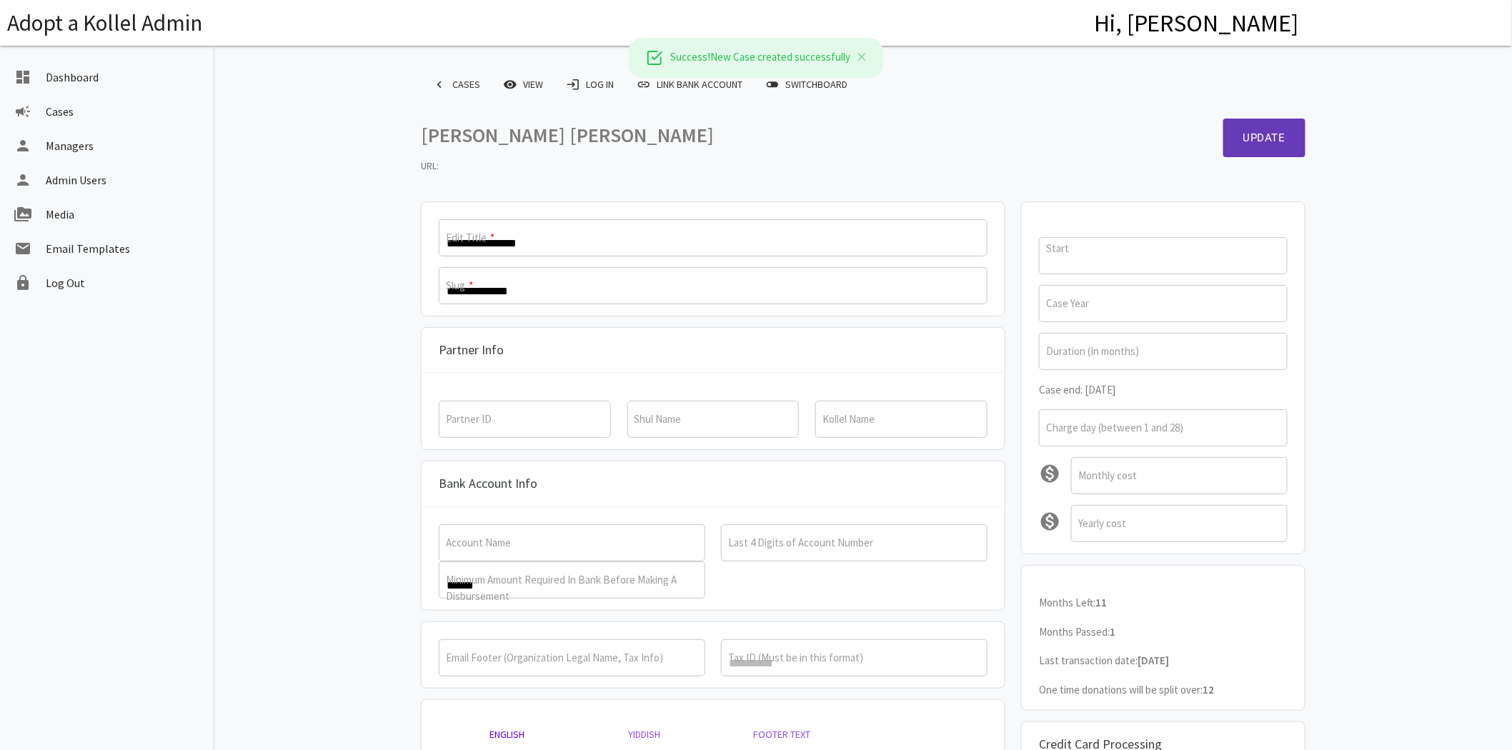 The image size is (1512, 750). I want to click on strong: URL:, so click(429, 166).